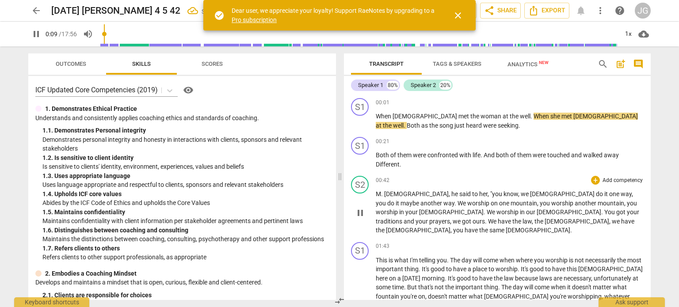 This screenshot has height=307, width=679. What do you see at coordinates (475, 278) in the screenshot?
I see `span: to` at bounding box center [475, 278].